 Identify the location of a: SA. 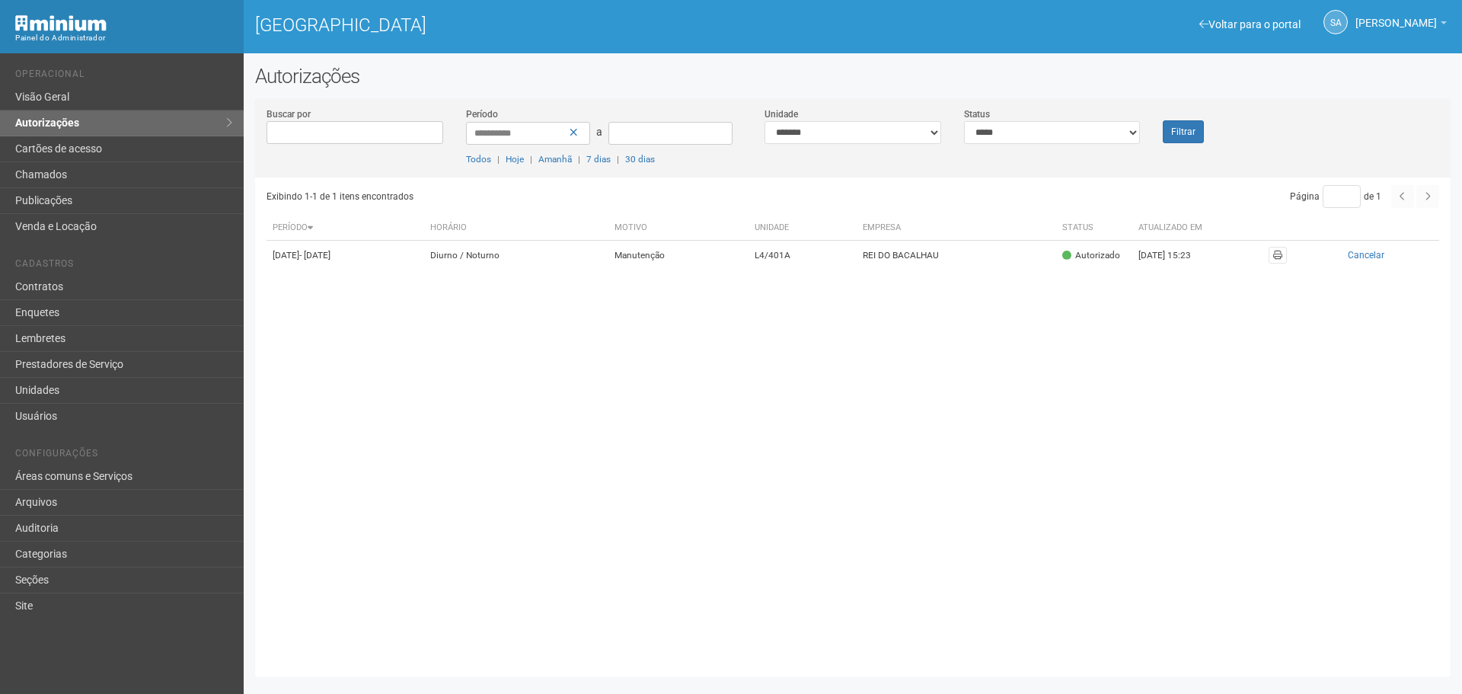
(1336, 22).